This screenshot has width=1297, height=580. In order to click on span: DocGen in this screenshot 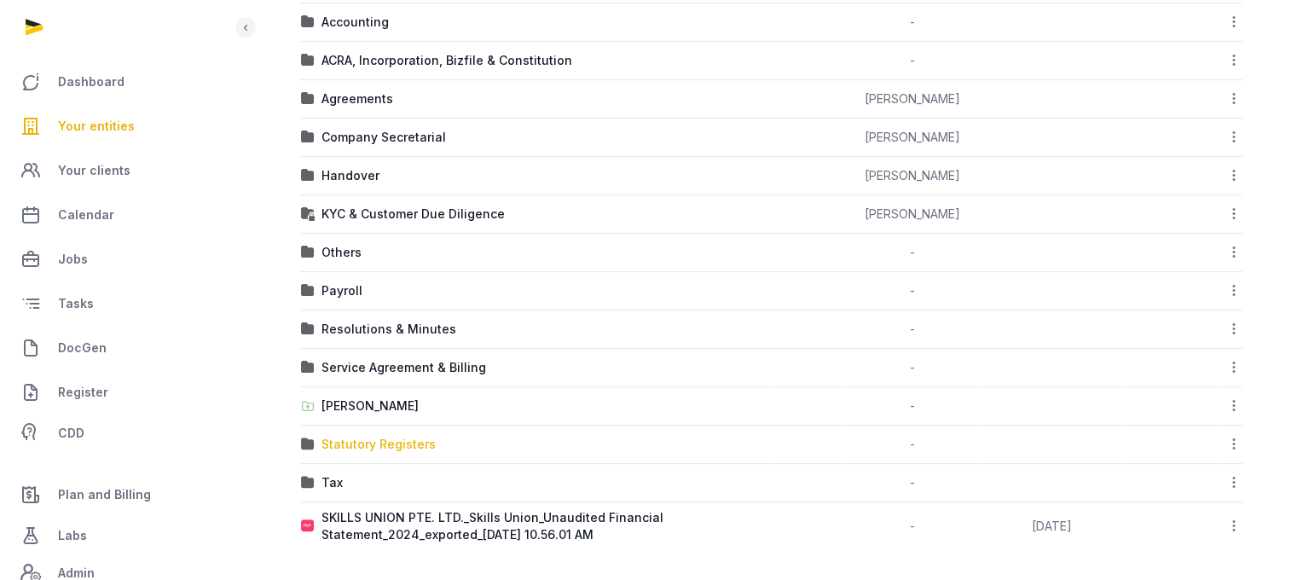, I will do `click(82, 348)`.